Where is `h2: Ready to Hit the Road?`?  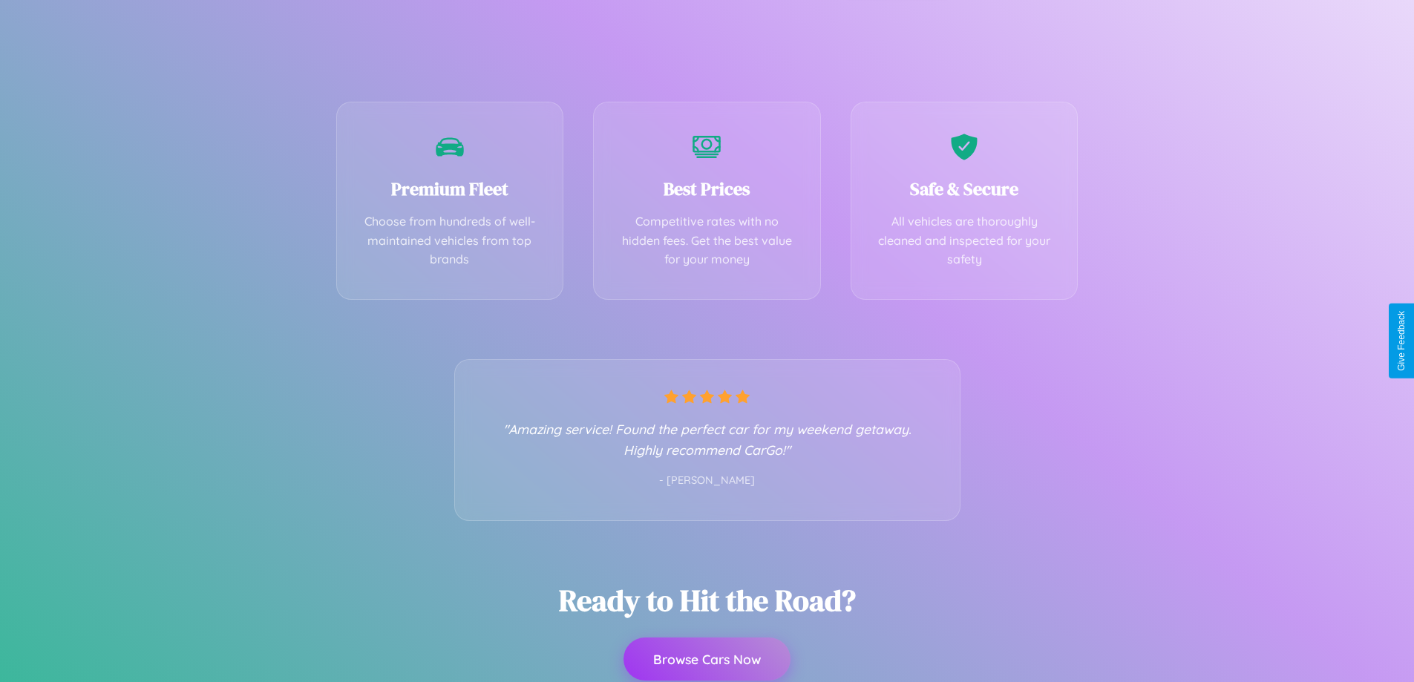 h2: Ready to Hit the Road? is located at coordinates (707, 600).